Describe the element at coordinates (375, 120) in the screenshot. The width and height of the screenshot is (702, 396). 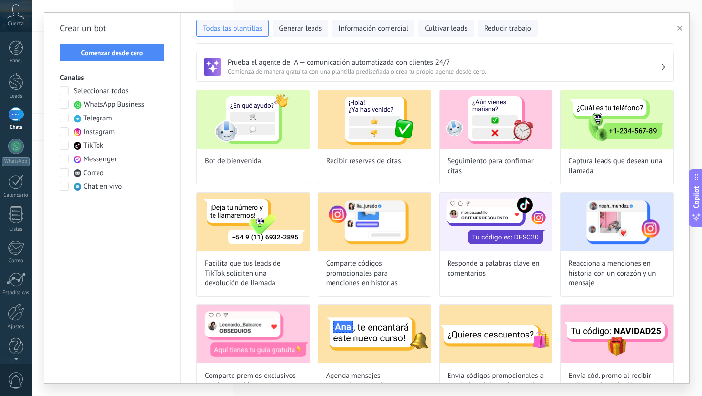
I see `img: Recibir reservas de citas` at that location.